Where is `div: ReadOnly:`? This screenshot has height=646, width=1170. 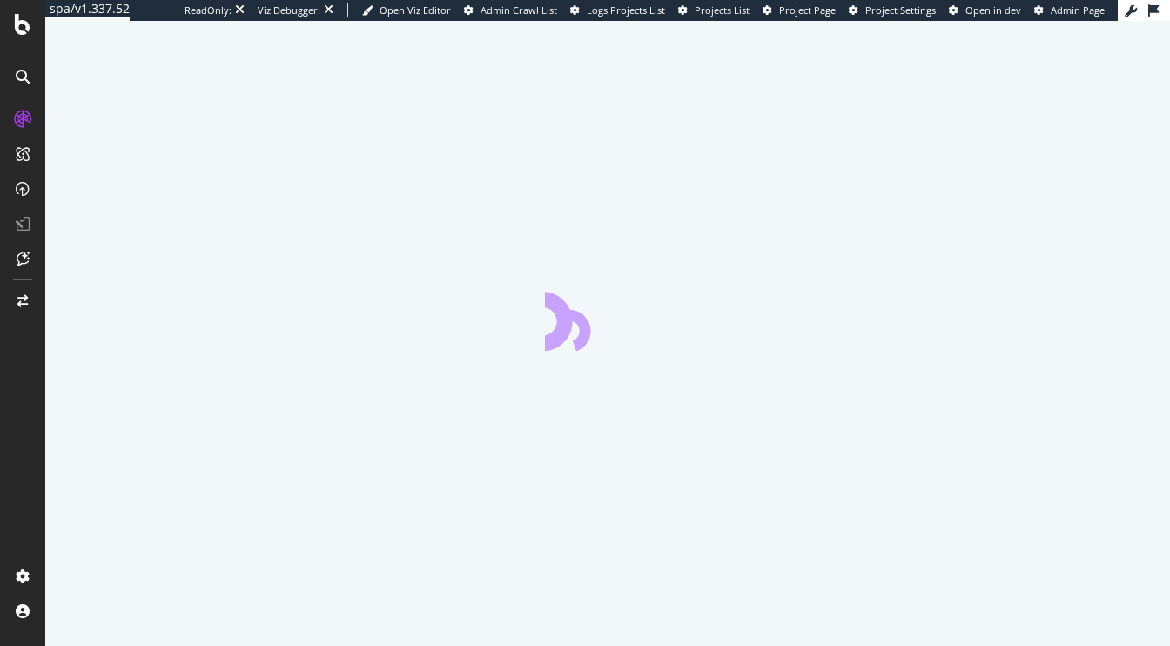 div: ReadOnly: is located at coordinates (208, 10).